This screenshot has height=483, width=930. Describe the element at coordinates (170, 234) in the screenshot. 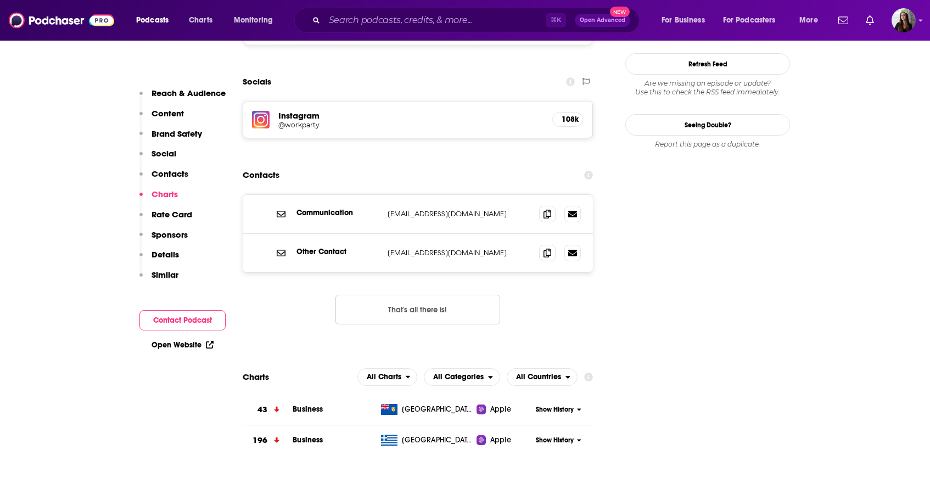

I see `p: Sponsors` at that location.